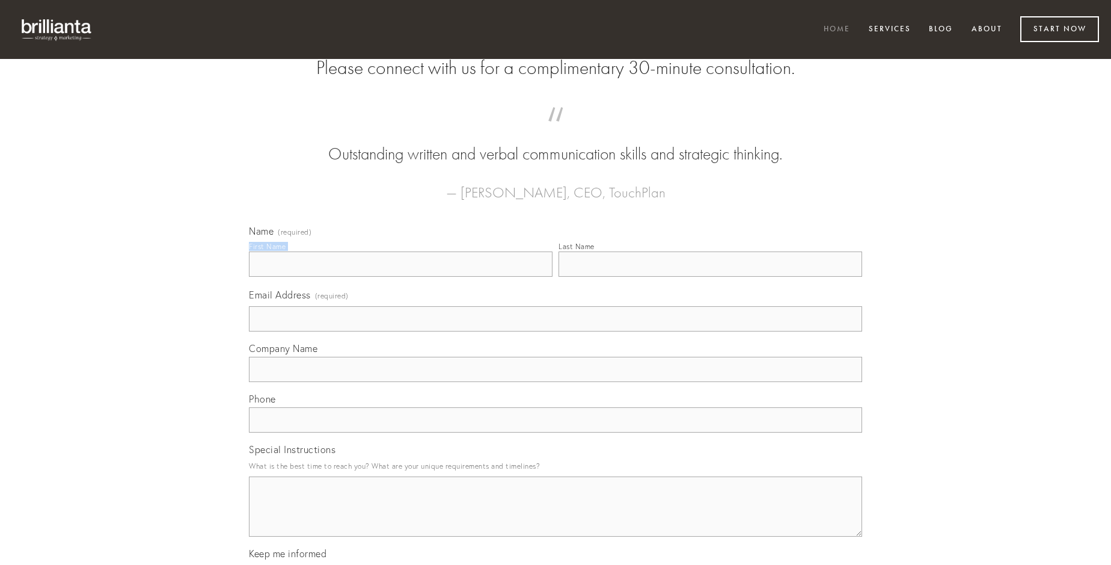 The image size is (1111, 565). Describe the element at coordinates (556, 68) in the screenshot. I see `h2: Please connect with us for a complimentary 30-minute consultation.` at that location.